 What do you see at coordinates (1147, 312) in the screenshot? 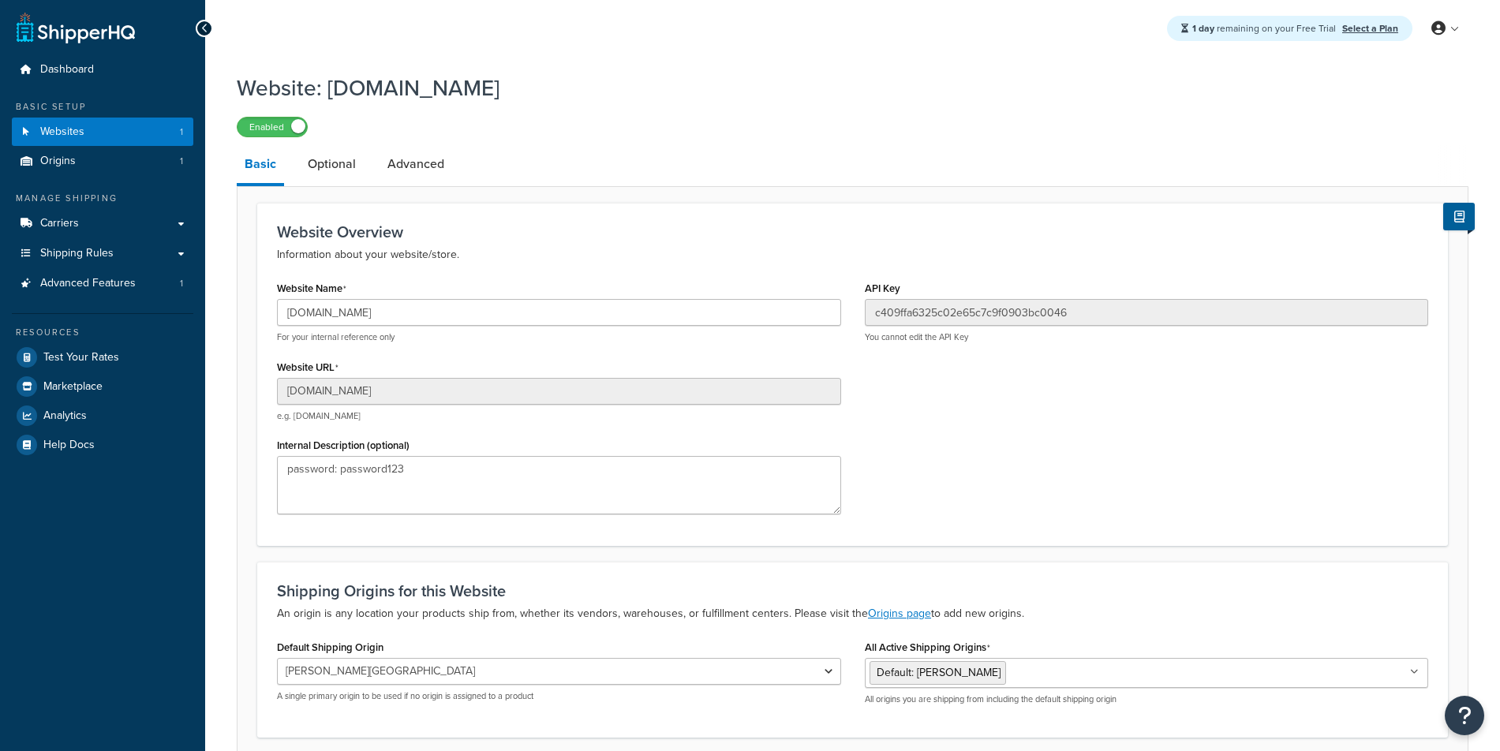
I see `input: XDL713J089NBV22` at bounding box center [1147, 312].